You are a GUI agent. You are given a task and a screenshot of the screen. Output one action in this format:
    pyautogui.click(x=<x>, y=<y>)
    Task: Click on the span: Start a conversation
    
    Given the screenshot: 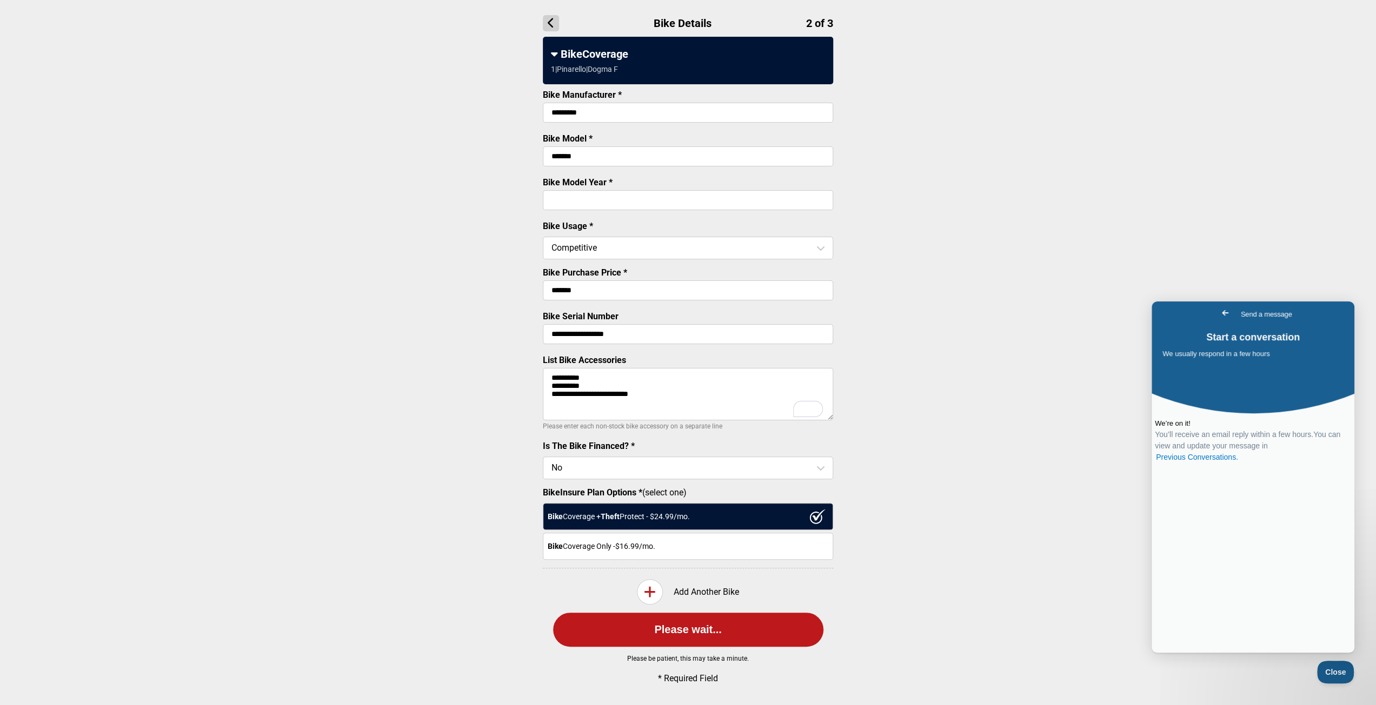 What is the action you would take?
    pyautogui.click(x=101, y=36)
    